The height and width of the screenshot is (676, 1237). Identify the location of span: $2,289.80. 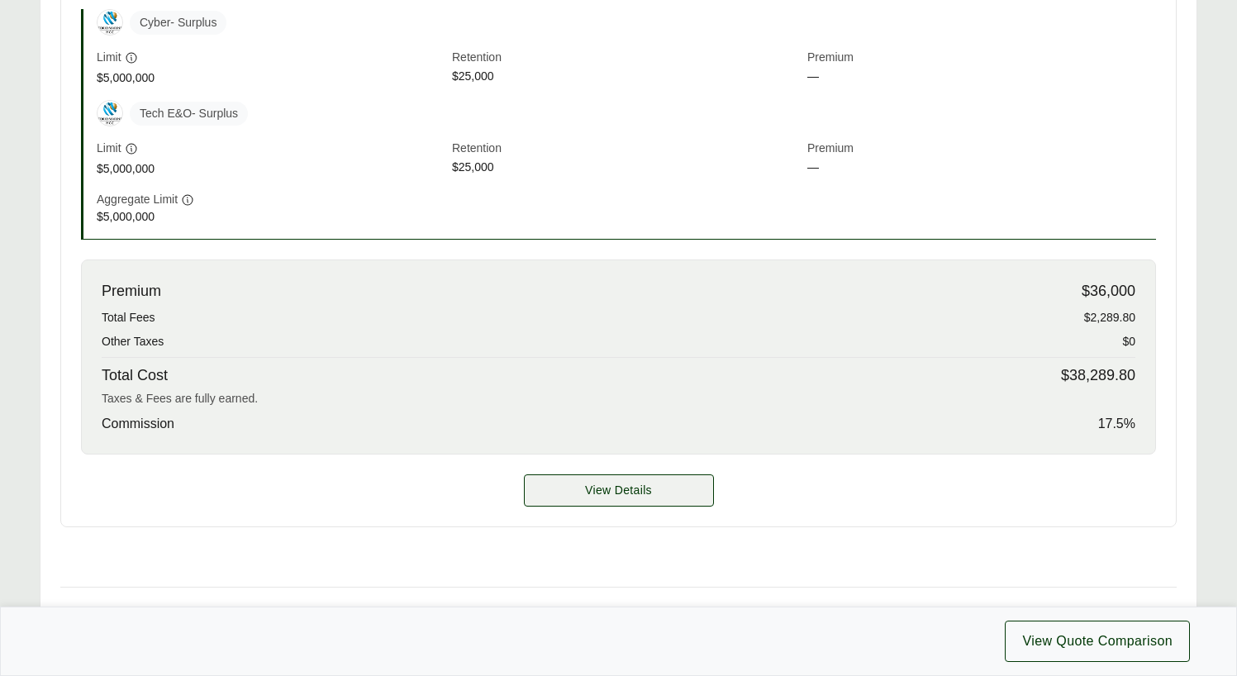
(1110, 317).